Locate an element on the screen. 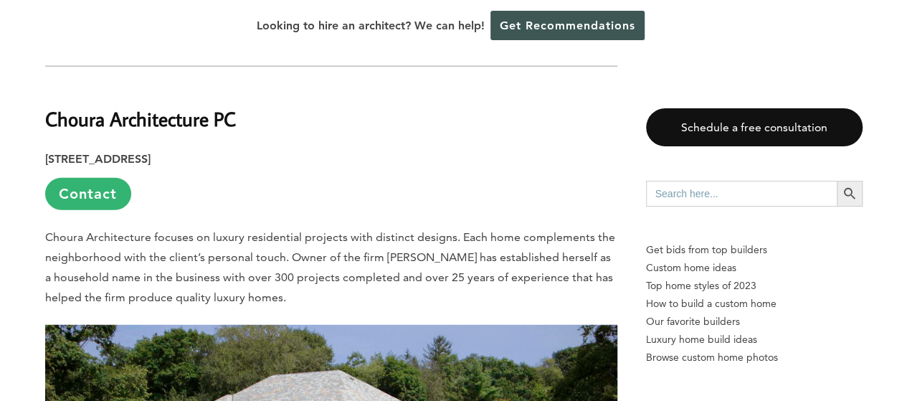  a: Custom home ideas is located at coordinates (754, 267).